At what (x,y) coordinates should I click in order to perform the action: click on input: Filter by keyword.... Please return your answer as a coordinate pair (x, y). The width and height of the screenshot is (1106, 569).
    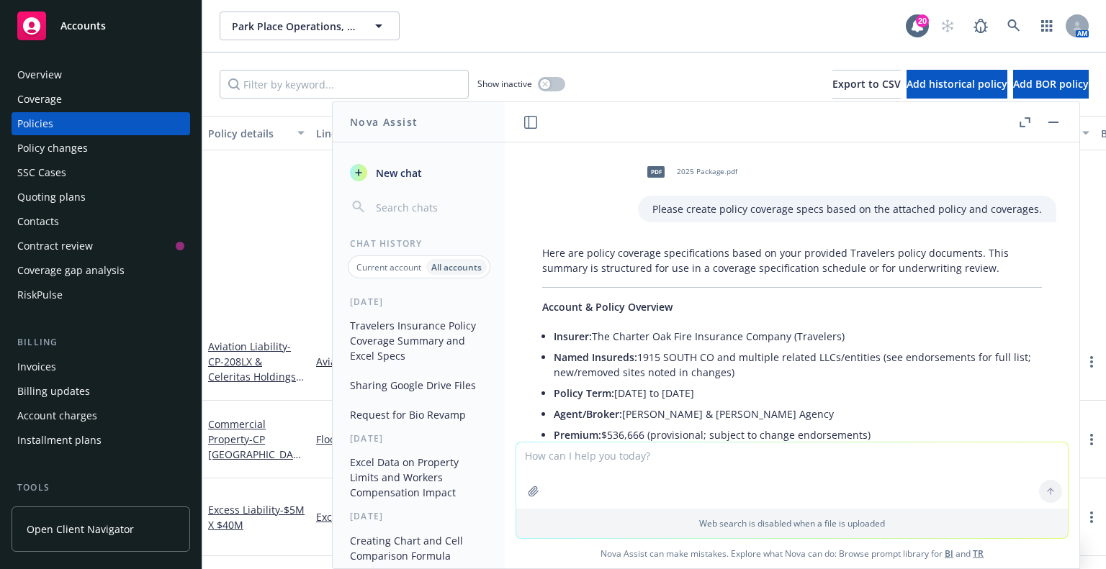
    Looking at the image, I should click on (344, 84).